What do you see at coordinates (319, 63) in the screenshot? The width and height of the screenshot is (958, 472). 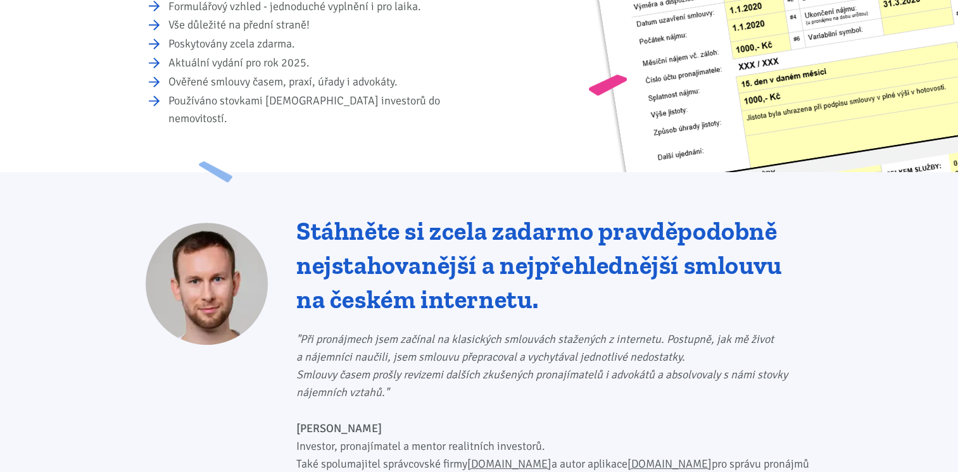 I see `li: Aktuální vydání pro rok 2025.` at bounding box center [319, 63].